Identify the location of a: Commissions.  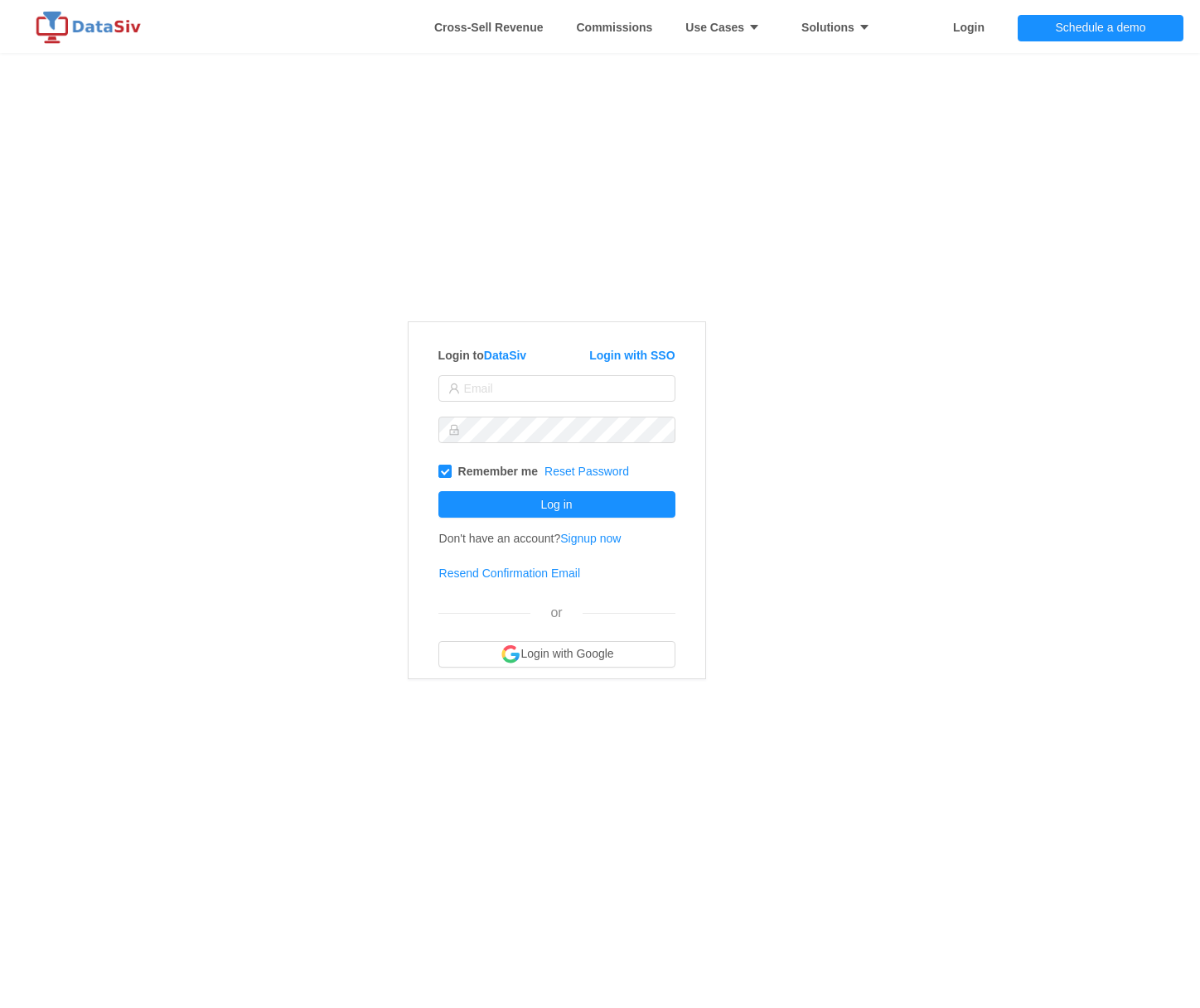
(614, 28).